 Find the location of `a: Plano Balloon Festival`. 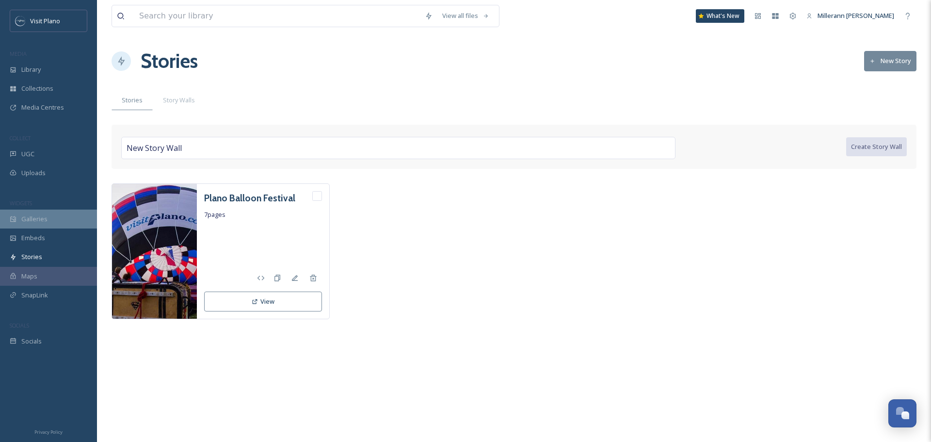

a: Plano Balloon Festival is located at coordinates (250, 198).